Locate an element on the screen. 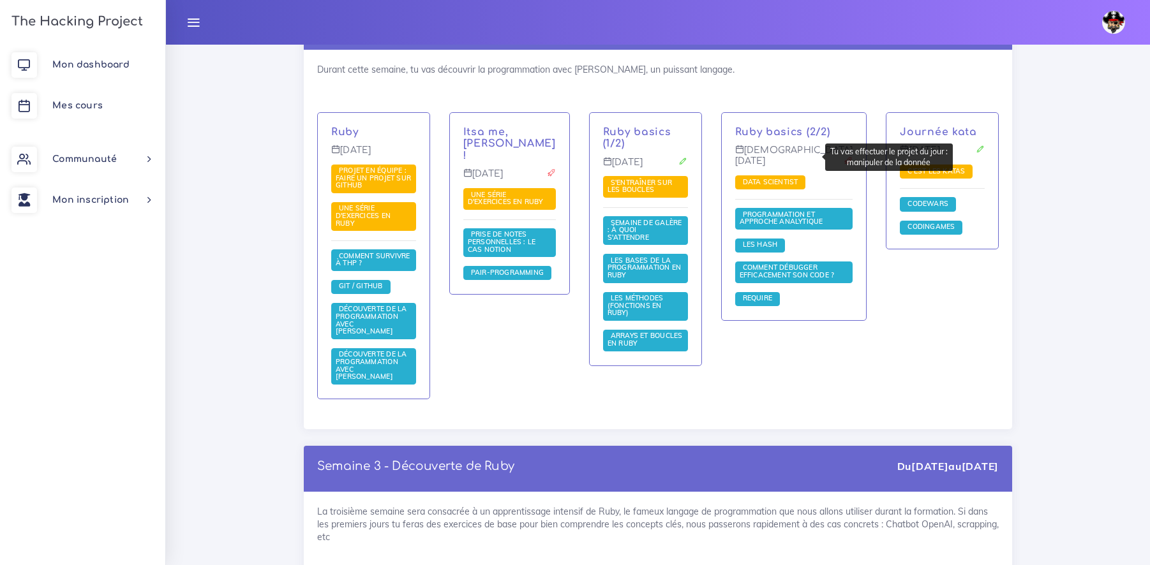  a: Projet en équipe : faire un projet sur Github is located at coordinates (373, 178).